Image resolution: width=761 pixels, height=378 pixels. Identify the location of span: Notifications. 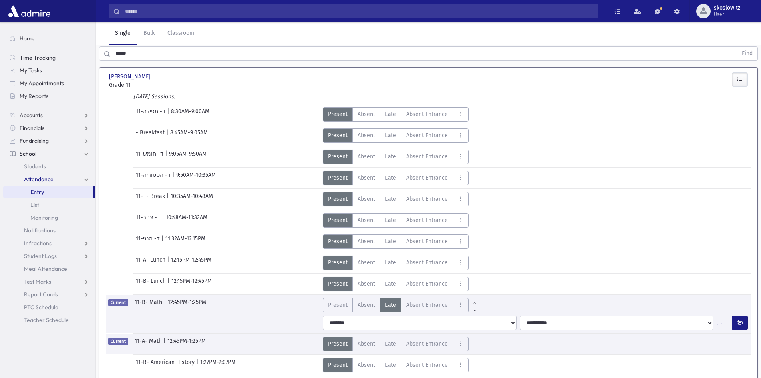
(40, 230).